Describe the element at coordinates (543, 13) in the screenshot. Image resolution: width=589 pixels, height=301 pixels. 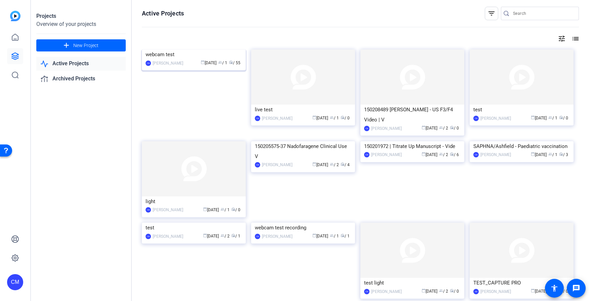
I see `input: Search` at that location.